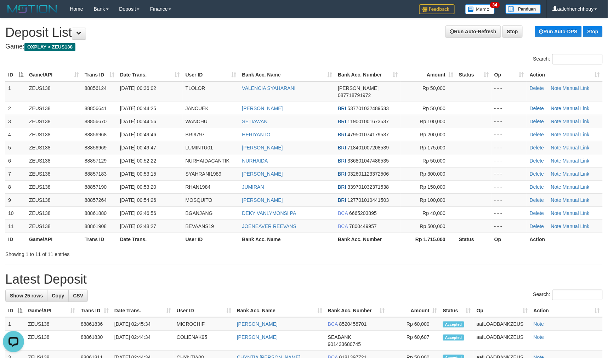 This screenshot has width=608, height=358. Describe the element at coordinates (566, 310) in the screenshot. I see `th: Action: activate to sort column ascending` at that location.